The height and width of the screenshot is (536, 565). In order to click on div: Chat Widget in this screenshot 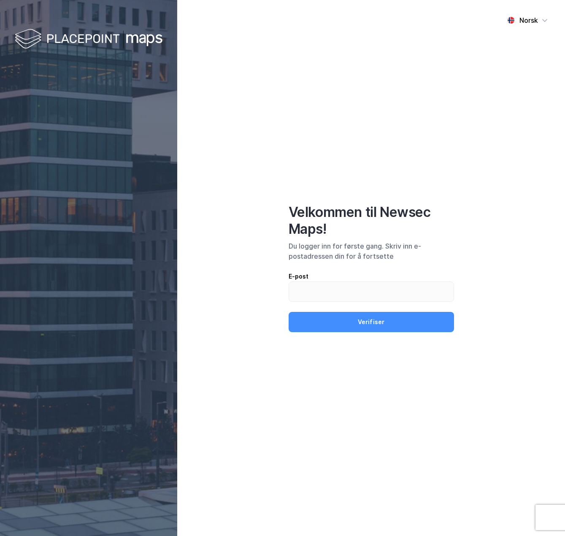, I will do `click(544, 516)`.